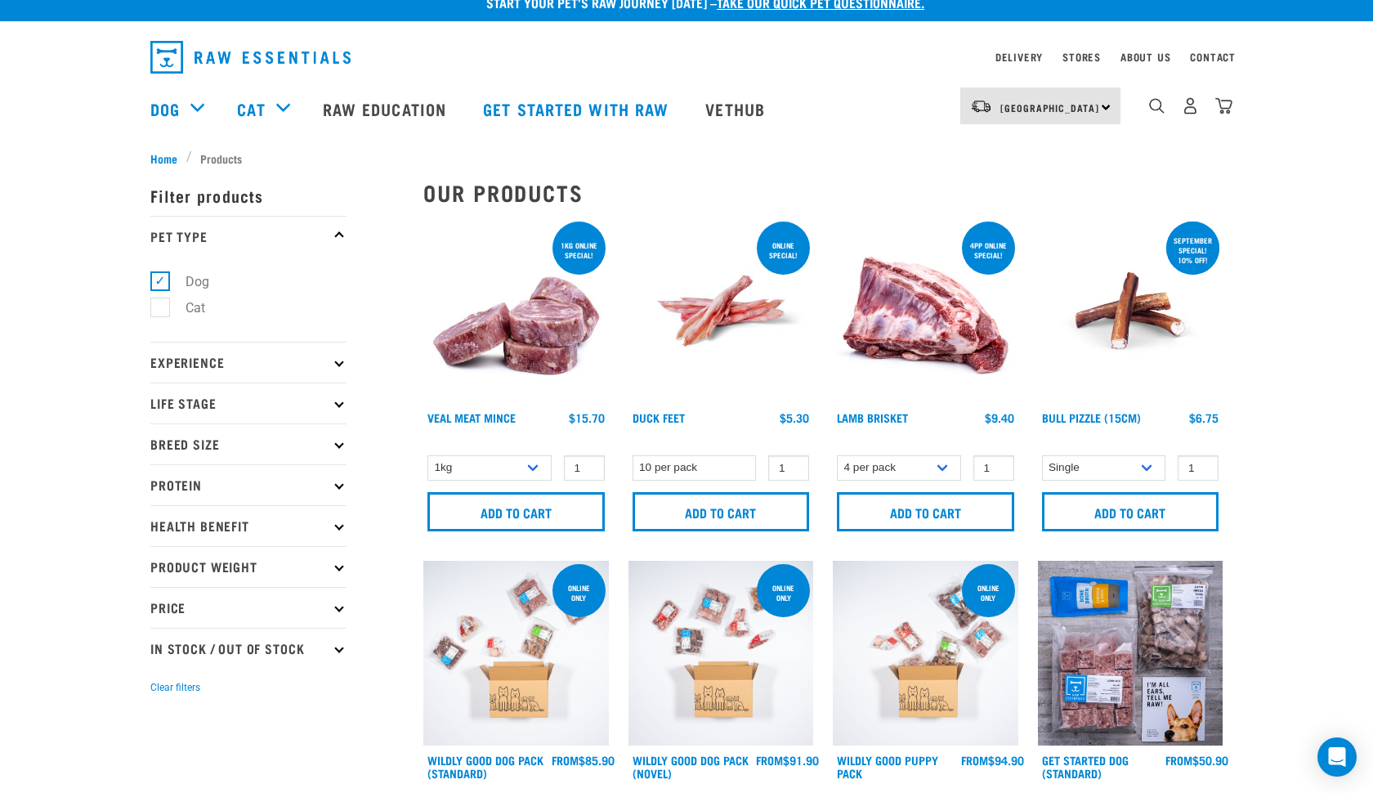 Image resolution: width=1373 pixels, height=793 pixels. Describe the element at coordinates (1337, 757) in the screenshot. I see `div: Open Intercom Messenger` at that location.